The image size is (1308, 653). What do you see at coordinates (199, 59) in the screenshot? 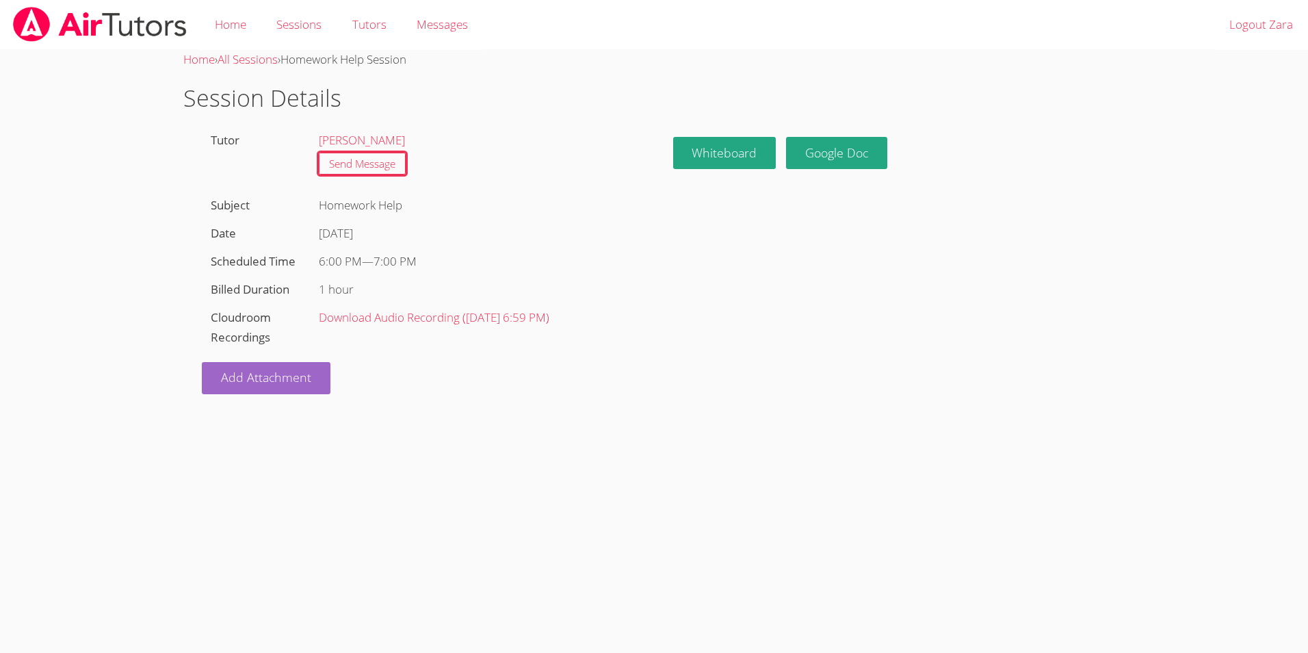
I see `a: Home` at bounding box center [199, 59].